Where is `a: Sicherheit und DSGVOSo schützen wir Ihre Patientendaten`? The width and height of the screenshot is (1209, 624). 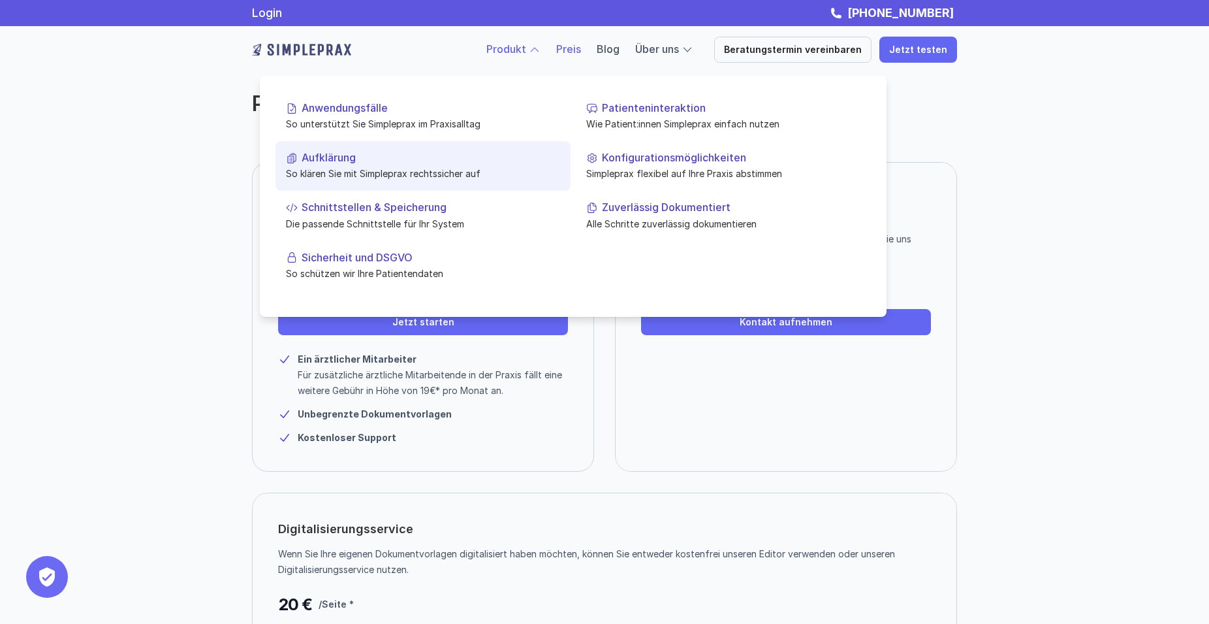 a: Sicherheit und DSGVOSo schützen wir Ihre Patientendaten is located at coordinates (423, 265).